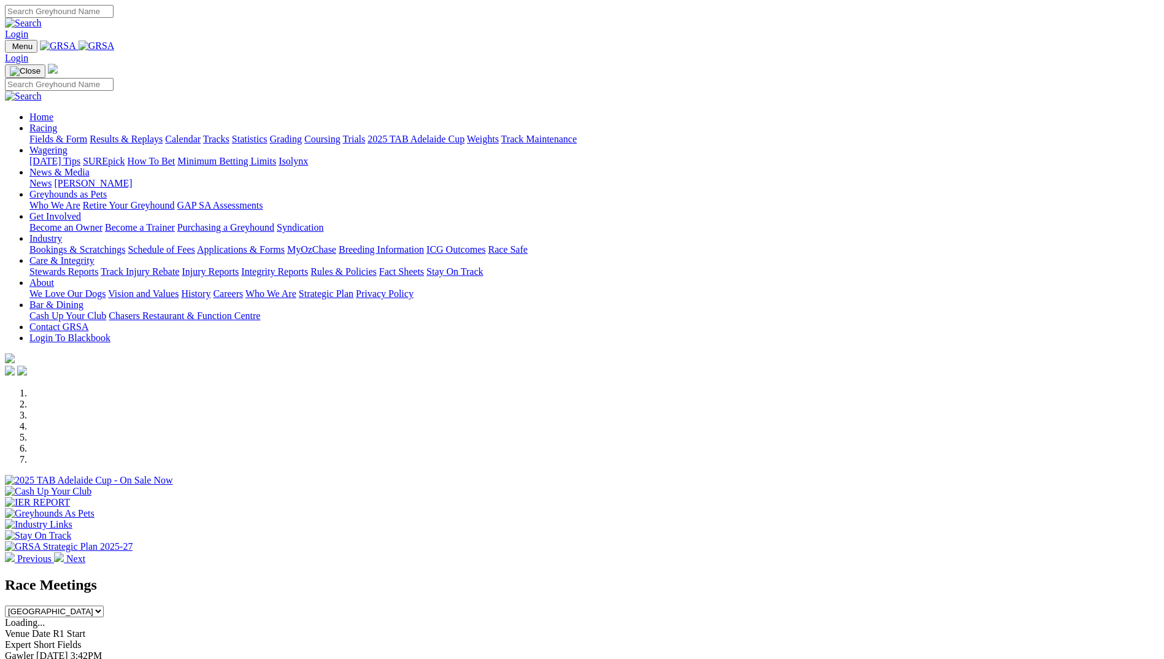  What do you see at coordinates (39, 525) in the screenshot?
I see `img: Industry Links` at bounding box center [39, 525].